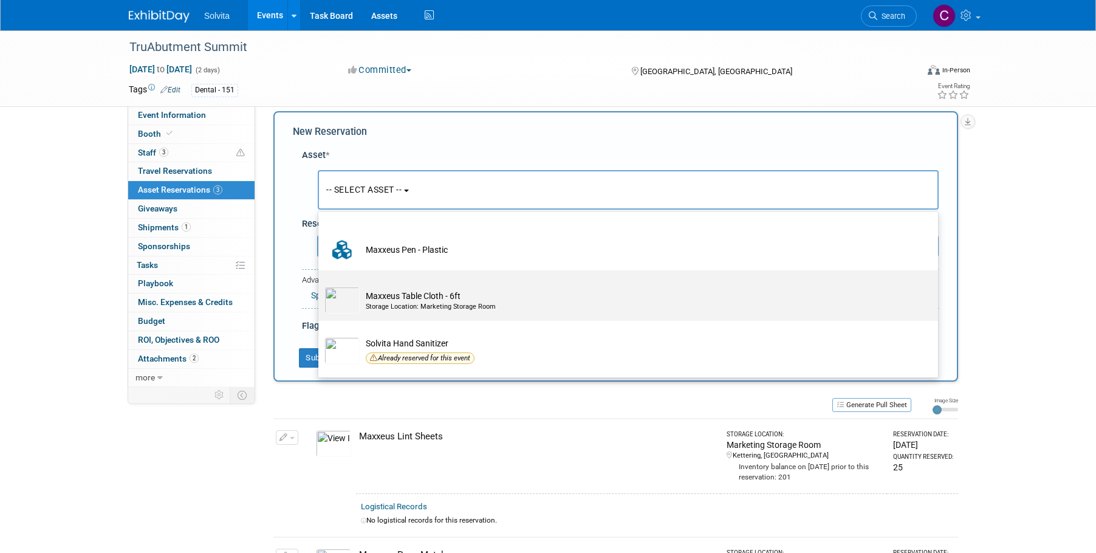  What do you see at coordinates (168, 358) in the screenshot?
I see `span: Attachments` at bounding box center [168, 358].